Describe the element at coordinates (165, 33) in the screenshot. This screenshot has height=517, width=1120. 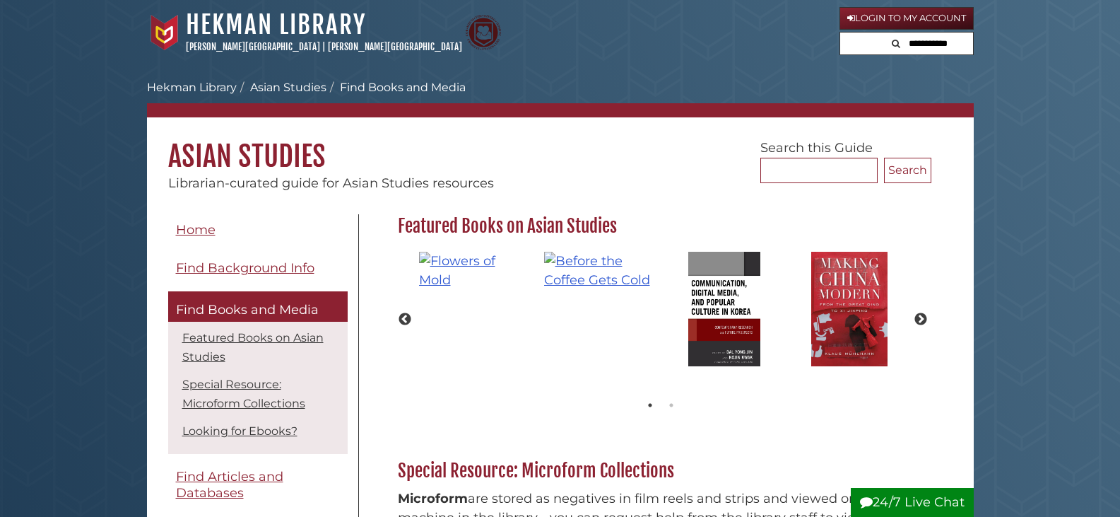
I see `img: Calvin University` at that location.